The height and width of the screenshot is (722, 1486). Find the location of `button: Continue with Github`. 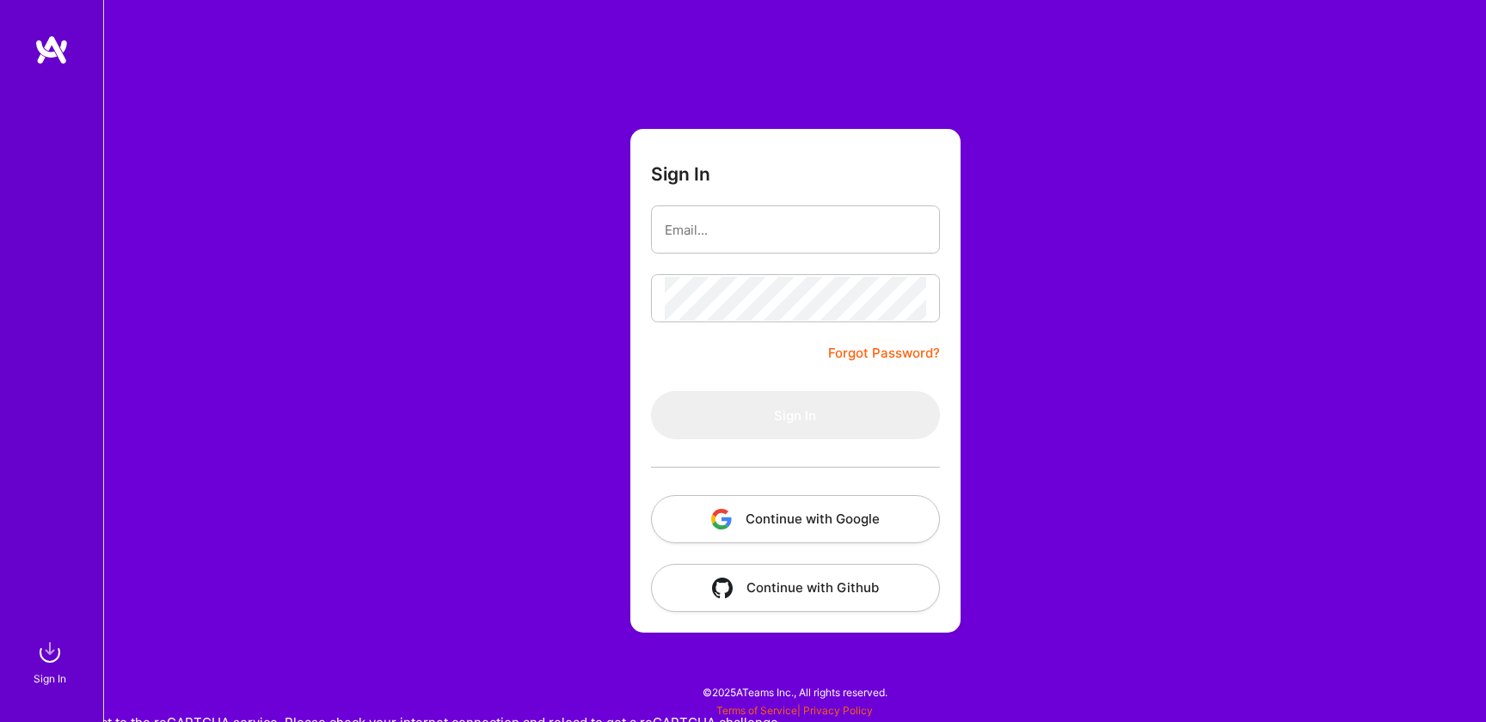

button: Continue with Github is located at coordinates (795, 588).